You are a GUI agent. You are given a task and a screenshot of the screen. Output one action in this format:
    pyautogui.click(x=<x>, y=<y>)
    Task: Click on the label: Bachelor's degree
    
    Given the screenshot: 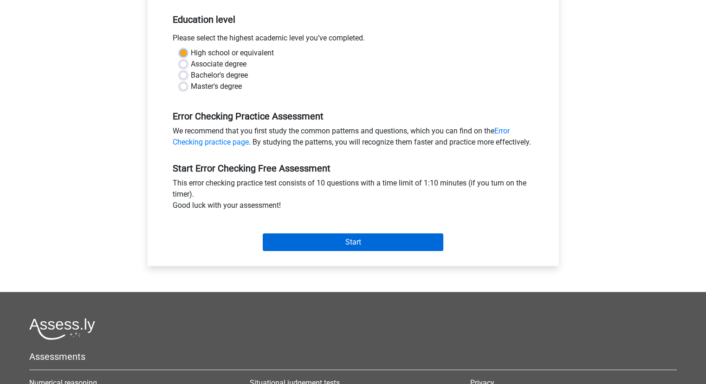 What is the action you would take?
    pyautogui.click(x=219, y=75)
    